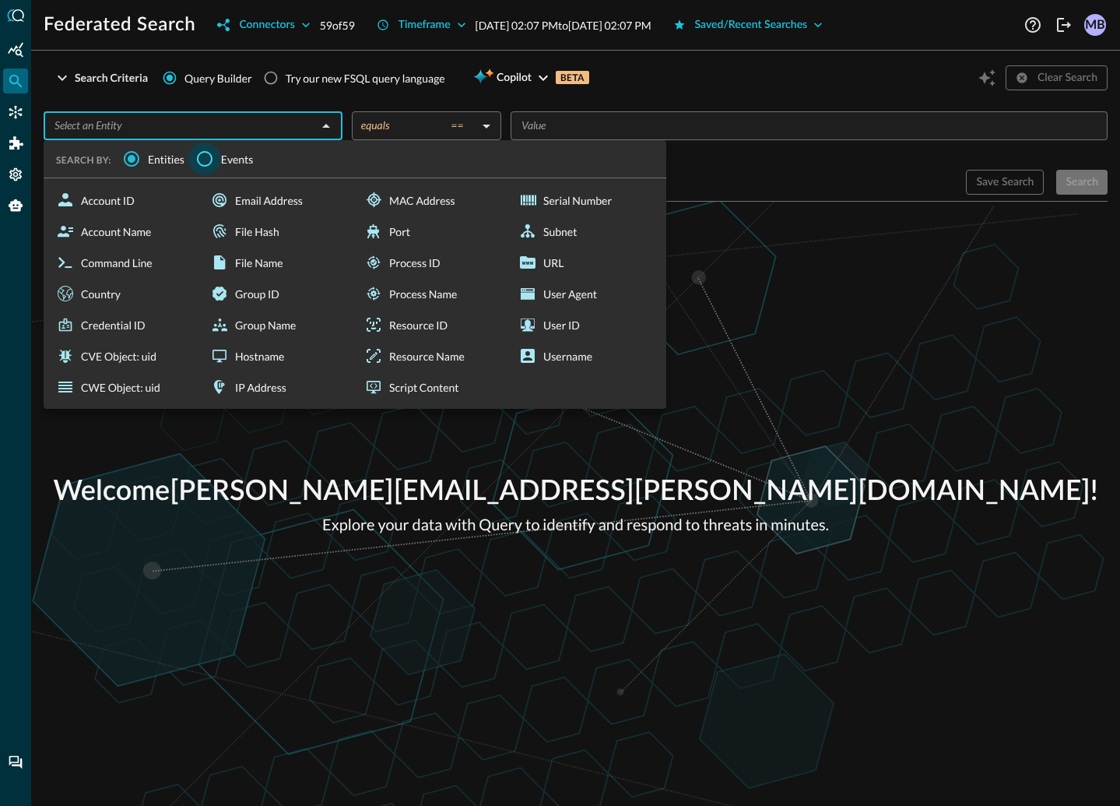  What do you see at coordinates (586, 325) in the screenshot?
I see `div: User ID` at bounding box center [586, 325].